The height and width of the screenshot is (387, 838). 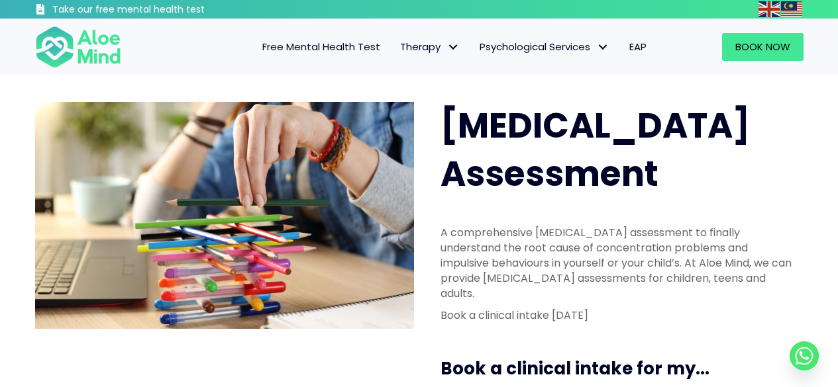 What do you see at coordinates (155, 11) in the screenshot?
I see `a: Take our free mental health test` at bounding box center [155, 11].